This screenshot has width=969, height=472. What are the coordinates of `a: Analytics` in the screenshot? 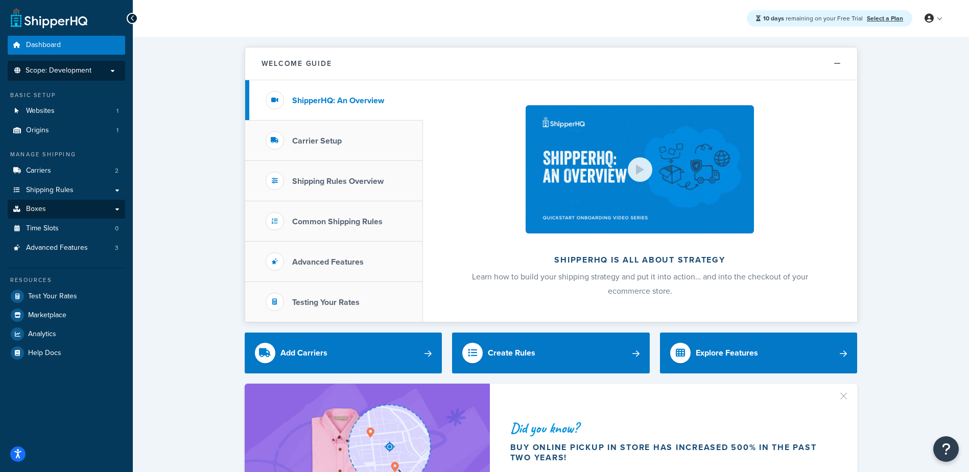 It's located at (66, 334).